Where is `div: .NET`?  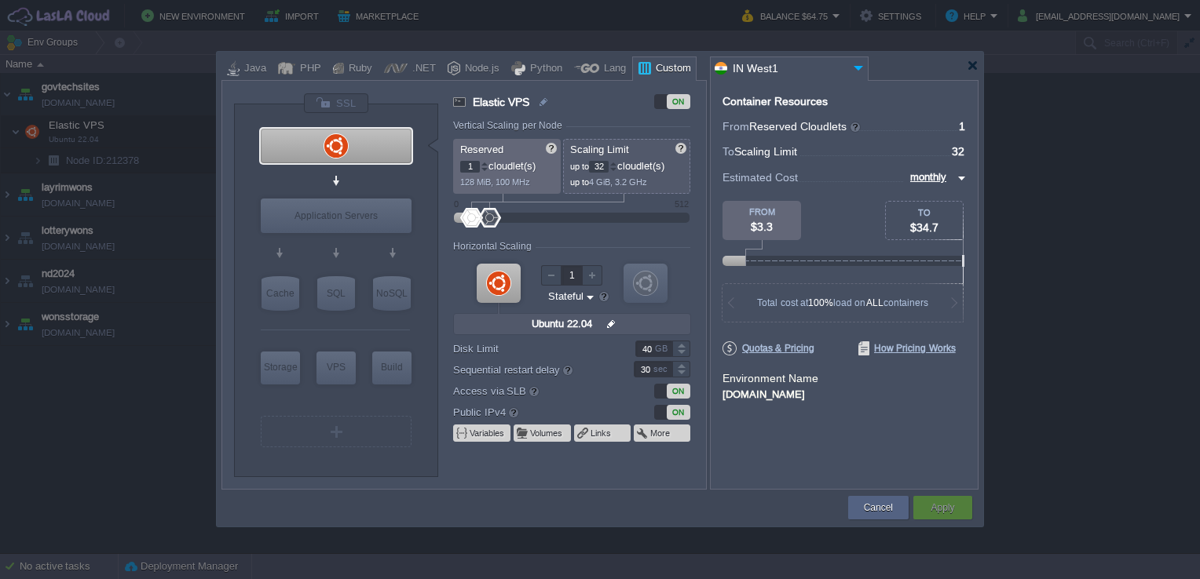 div: .NET is located at coordinates (422, 69).